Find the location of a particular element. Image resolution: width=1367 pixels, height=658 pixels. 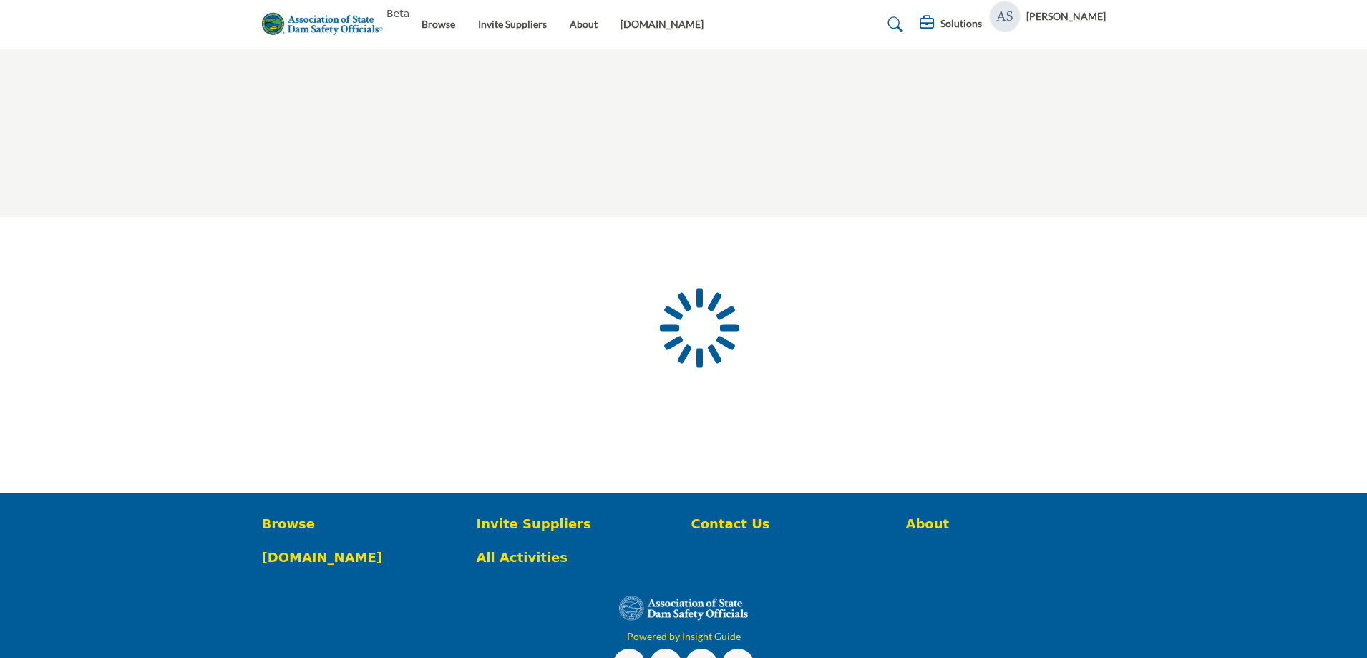

button: Show hide supplier dropdown is located at coordinates (1005, 16).